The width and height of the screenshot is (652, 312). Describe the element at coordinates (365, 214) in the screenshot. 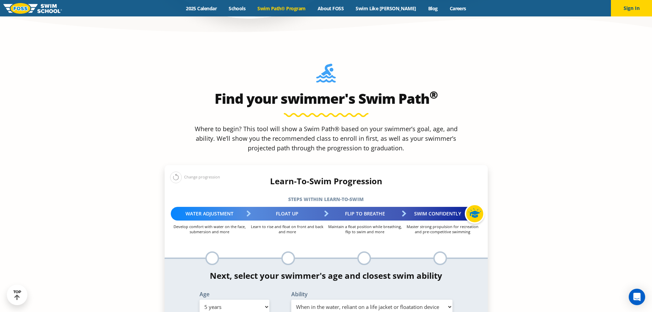

I see `div: Flip to Breathe` at that location.